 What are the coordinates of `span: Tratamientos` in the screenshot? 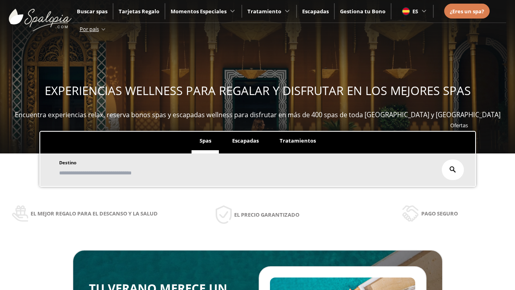 It's located at (298, 141).